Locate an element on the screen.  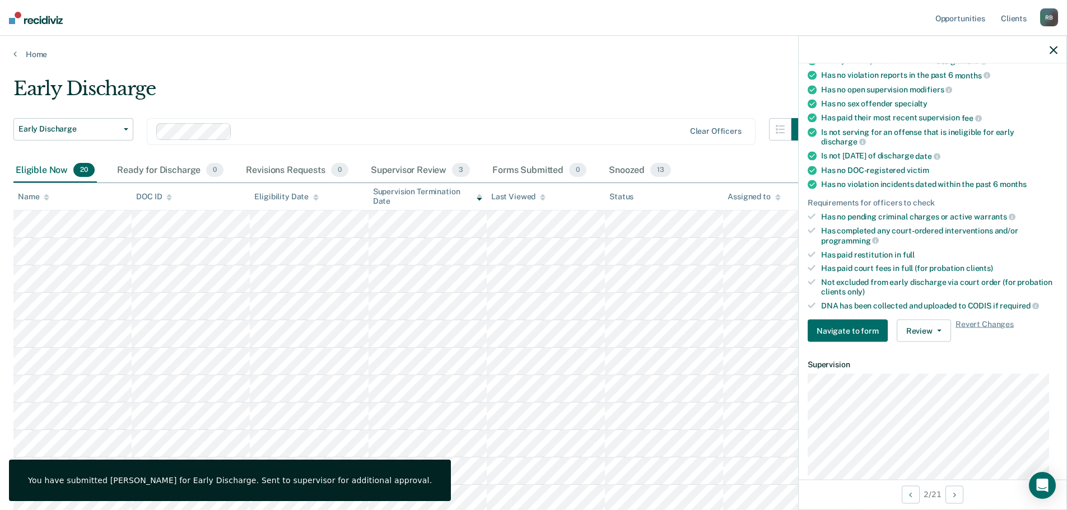
div: Eligible Now is located at coordinates (55, 171).